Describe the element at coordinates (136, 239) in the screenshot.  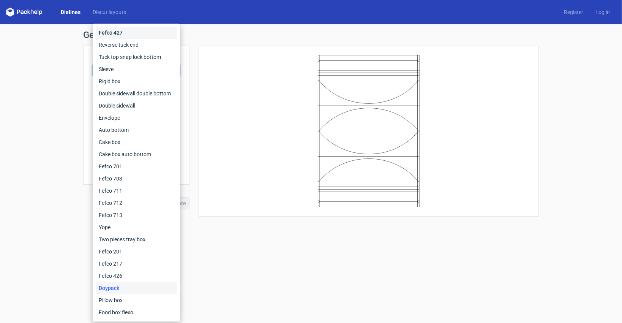
I see `div: Two pieces tray box` at that location.